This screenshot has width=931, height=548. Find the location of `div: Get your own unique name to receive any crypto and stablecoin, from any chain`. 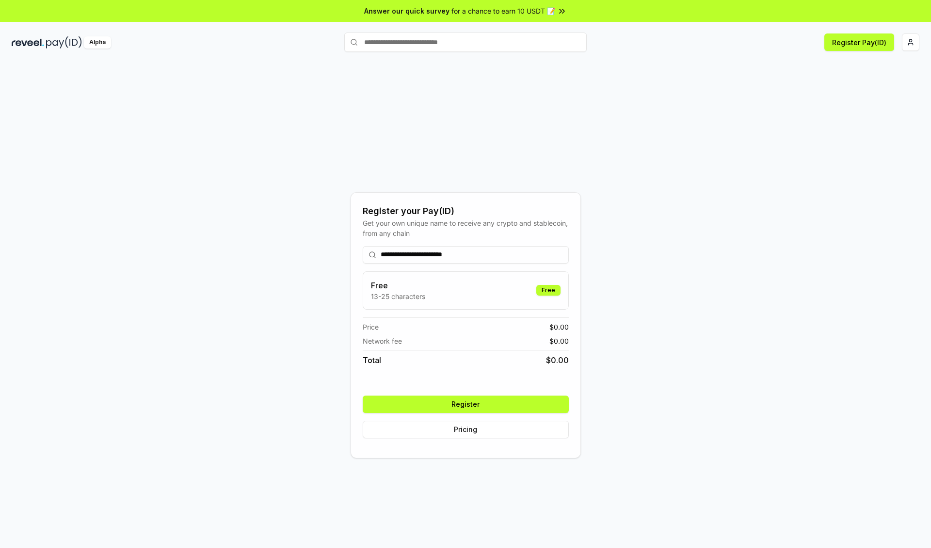

div: Get your own unique name to receive any crypto and stablecoin, from any chain is located at coordinates (466, 228).